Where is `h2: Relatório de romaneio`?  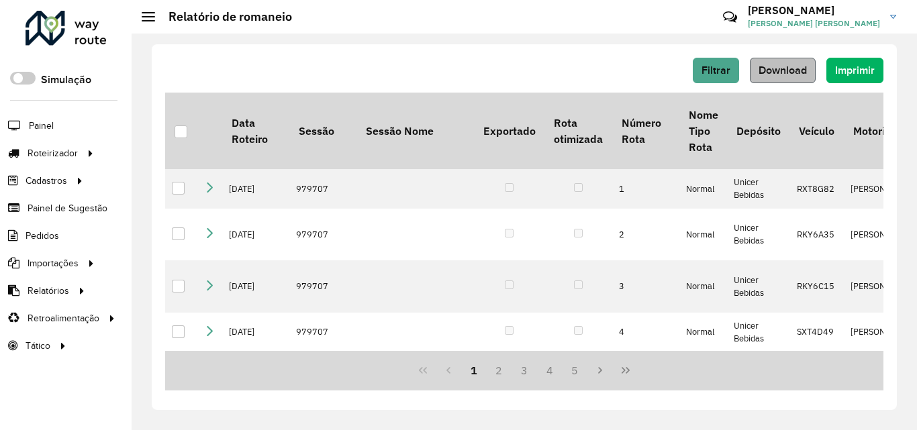 h2: Relatório de romaneio is located at coordinates (224, 17).